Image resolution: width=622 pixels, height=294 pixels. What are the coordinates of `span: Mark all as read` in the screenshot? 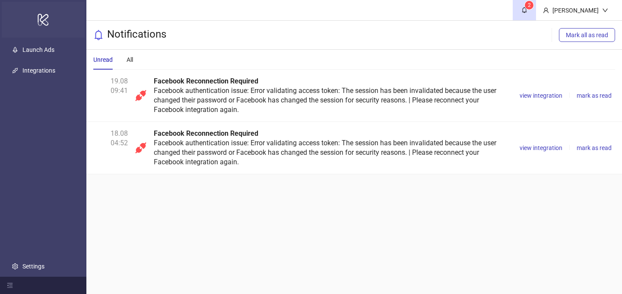 It's located at (587, 35).